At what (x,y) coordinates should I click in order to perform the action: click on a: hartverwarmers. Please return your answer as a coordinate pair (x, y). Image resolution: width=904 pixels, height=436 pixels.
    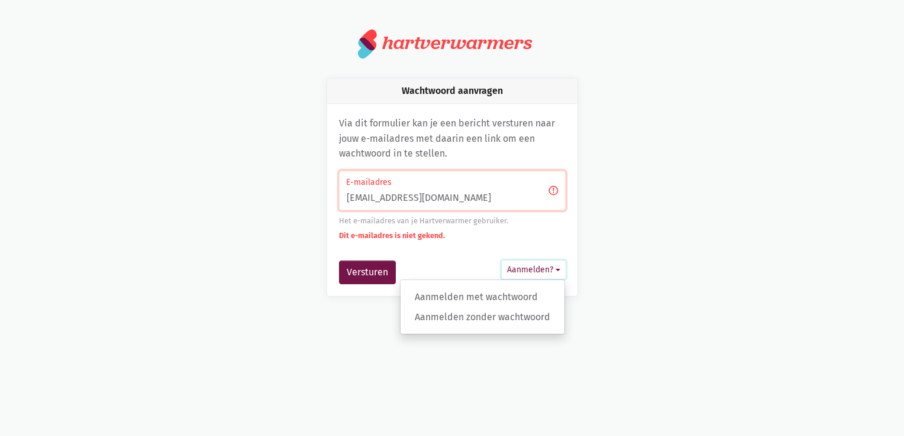
    Looking at the image, I should click on (452, 44).